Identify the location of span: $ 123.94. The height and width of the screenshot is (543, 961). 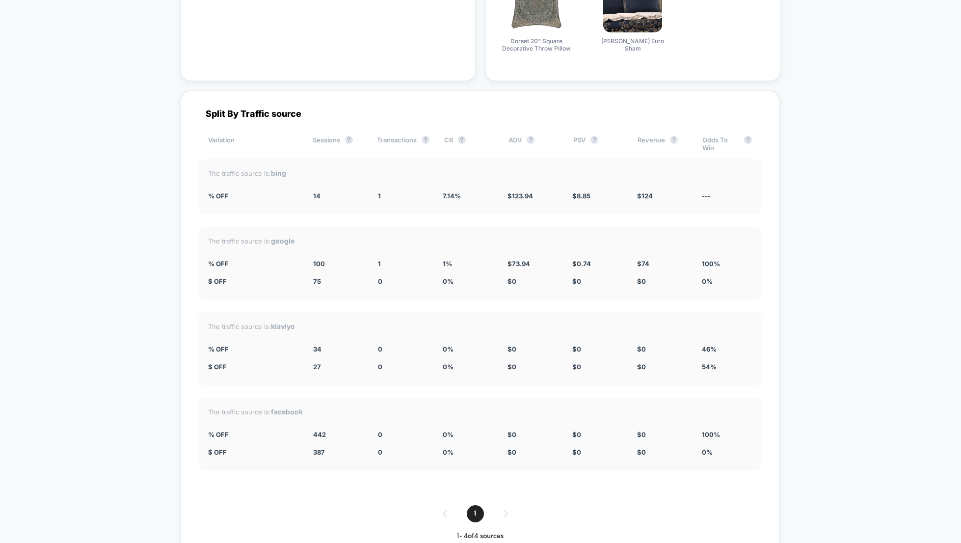
(520, 196).